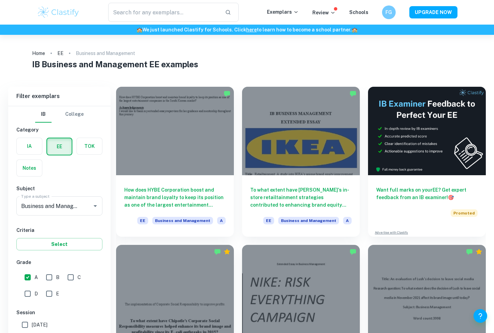 This screenshot has height=333, width=494. Describe the element at coordinates (164, 12) in the screenshot. I see `input: Search for any exemplars...` at that location.